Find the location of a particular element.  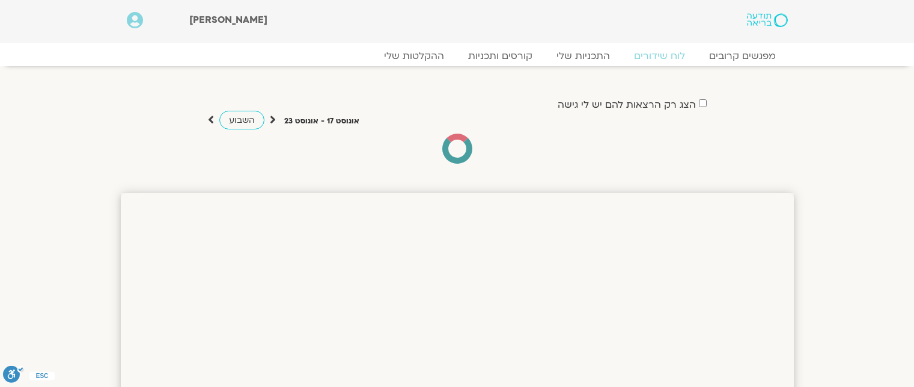

p: אוגוסט 17 - אוגוסט 23 is located at coordinates (322, 121).